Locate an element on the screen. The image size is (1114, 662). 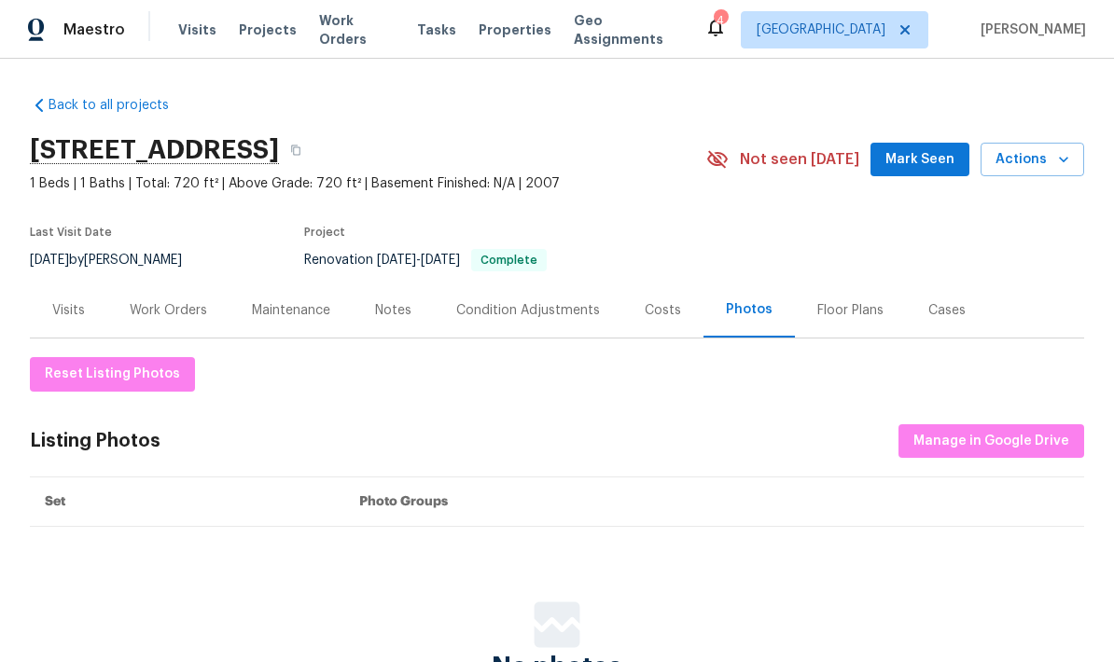
button: Actions is located at coordinates (1032, 159).